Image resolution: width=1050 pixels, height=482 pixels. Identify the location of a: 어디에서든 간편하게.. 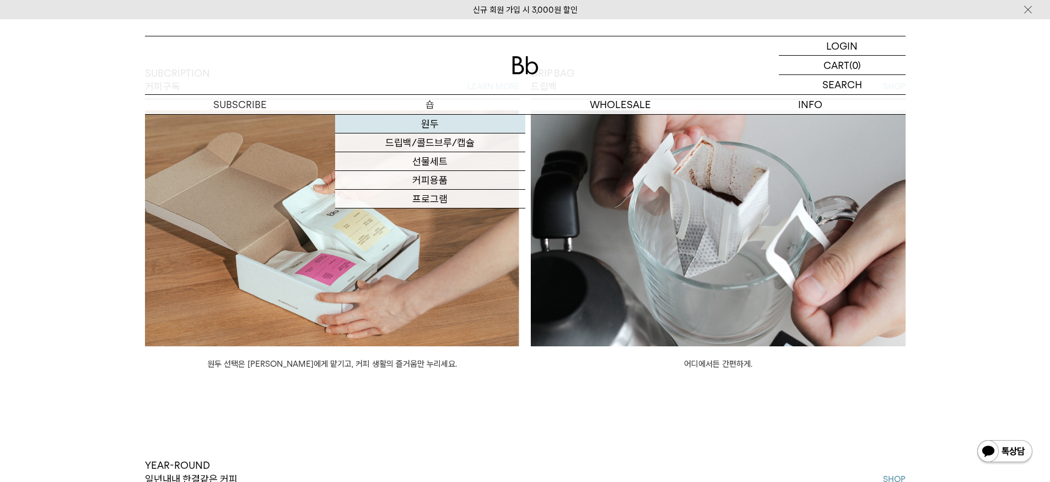
(719, 364).